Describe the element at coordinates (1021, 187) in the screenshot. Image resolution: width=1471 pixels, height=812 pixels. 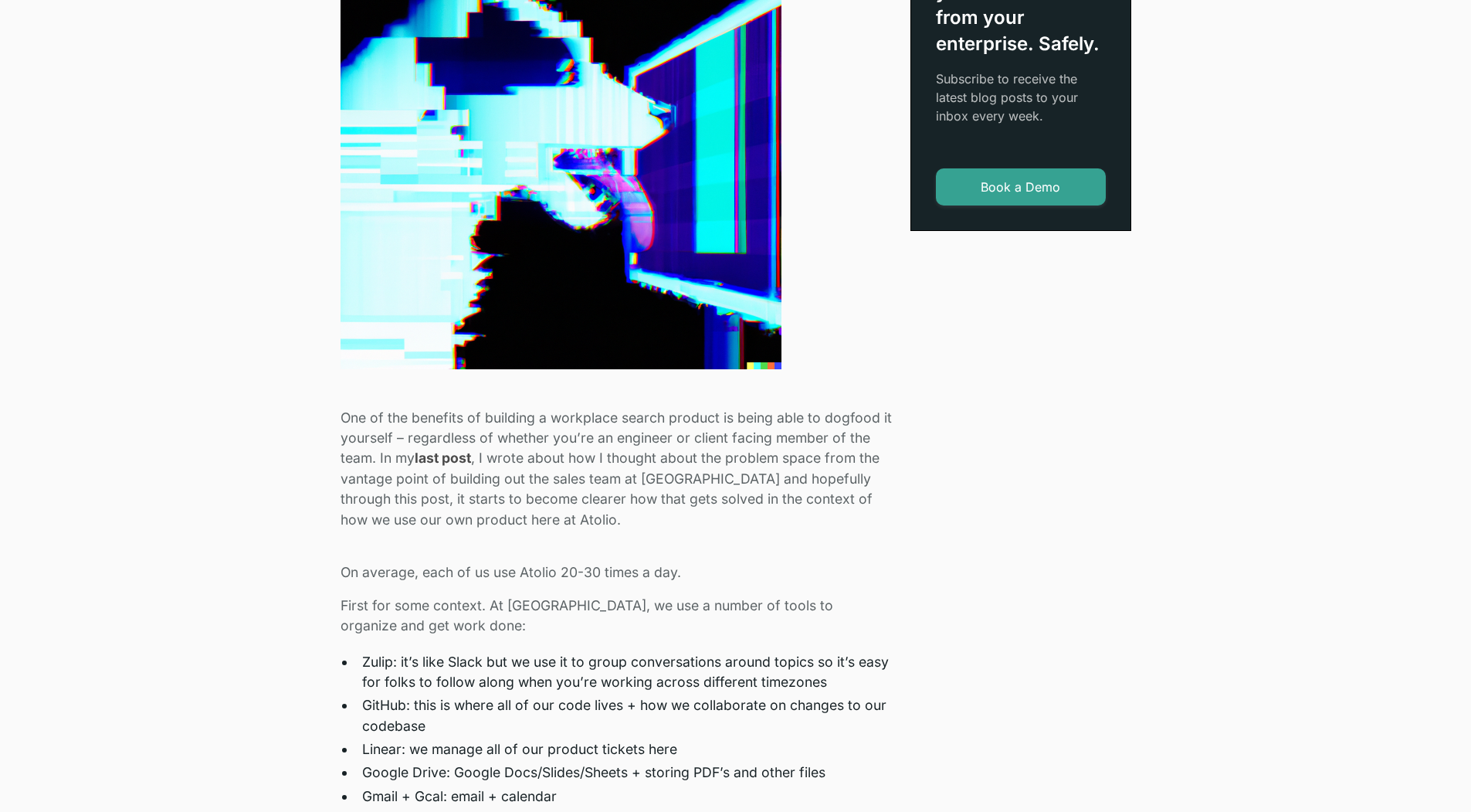
I see `a: Book a Demo` at that location.